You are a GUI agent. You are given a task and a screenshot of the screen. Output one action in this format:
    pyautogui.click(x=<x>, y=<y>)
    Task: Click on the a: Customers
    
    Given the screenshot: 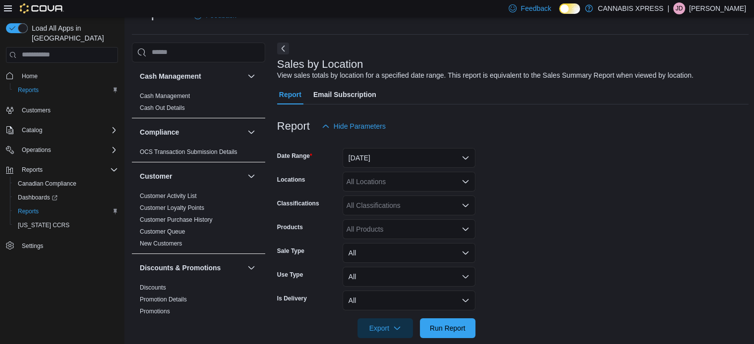 What is the action you would take?
    pyautogui.click(x=36, y=110)
    